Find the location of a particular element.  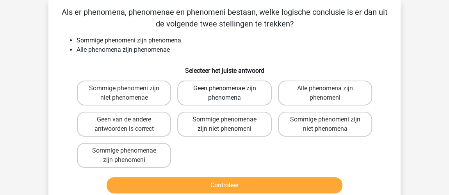

label: Geen phenomenae zijn phenomena is located at coordinates (224, 93).